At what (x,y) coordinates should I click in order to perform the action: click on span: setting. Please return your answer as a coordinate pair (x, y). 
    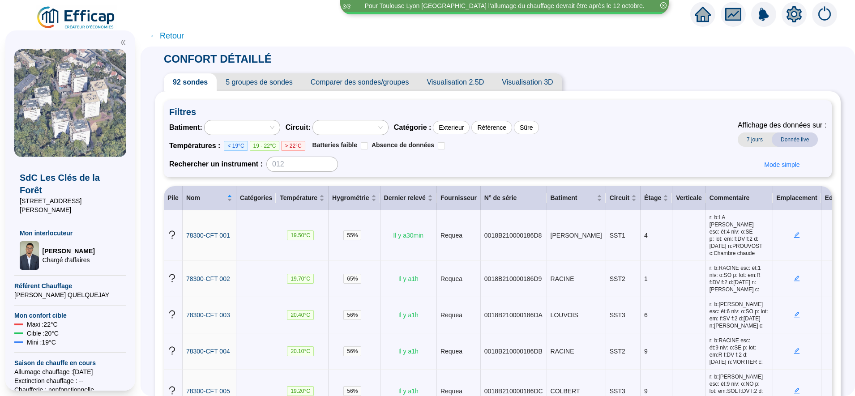
    Looking at the image, I should click on (794, 14).